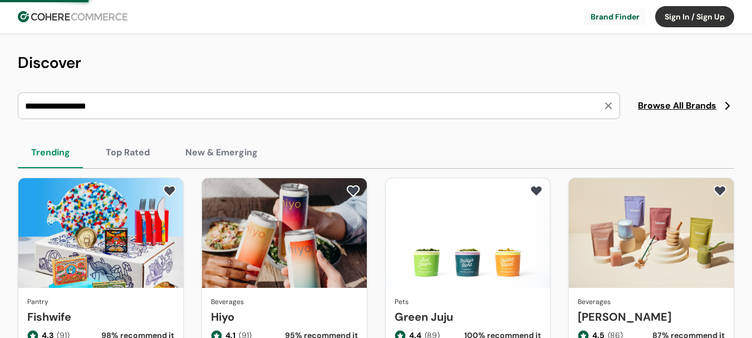 This screenshot has height=338, width=752. I want to click on a: Fishwife, so click(101, 317).